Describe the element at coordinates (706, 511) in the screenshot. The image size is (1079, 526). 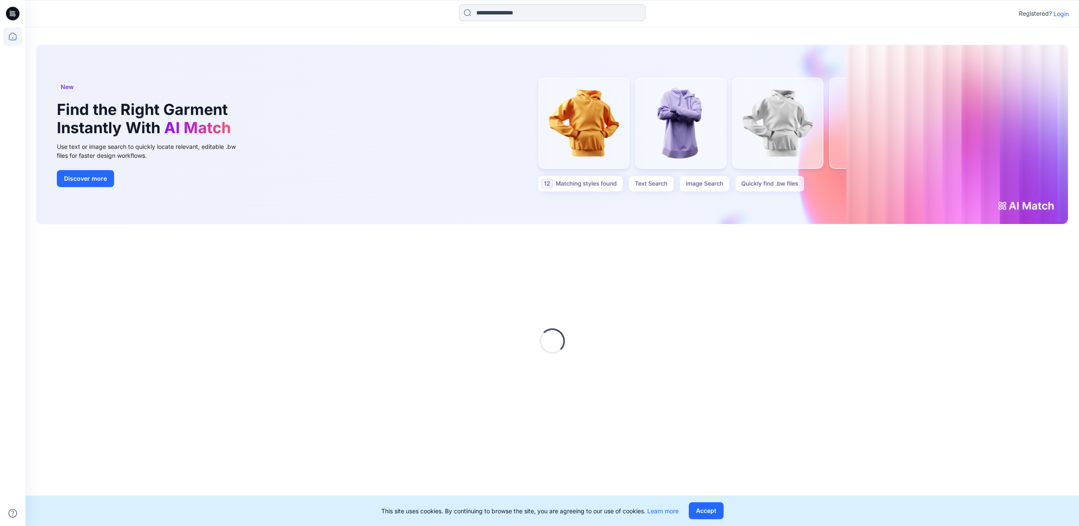
I see `button: Accept` at that location.